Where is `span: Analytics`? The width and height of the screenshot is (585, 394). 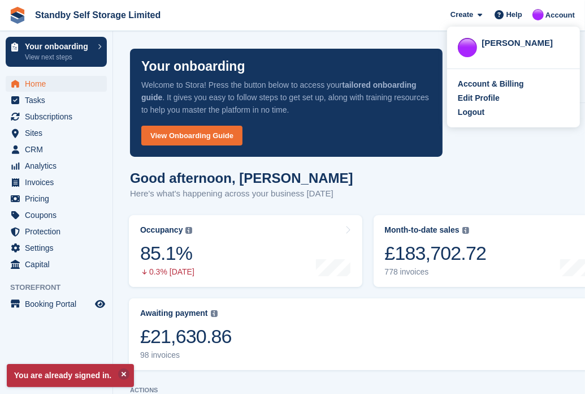 span: Analytics is located at coordinates (59, 166).